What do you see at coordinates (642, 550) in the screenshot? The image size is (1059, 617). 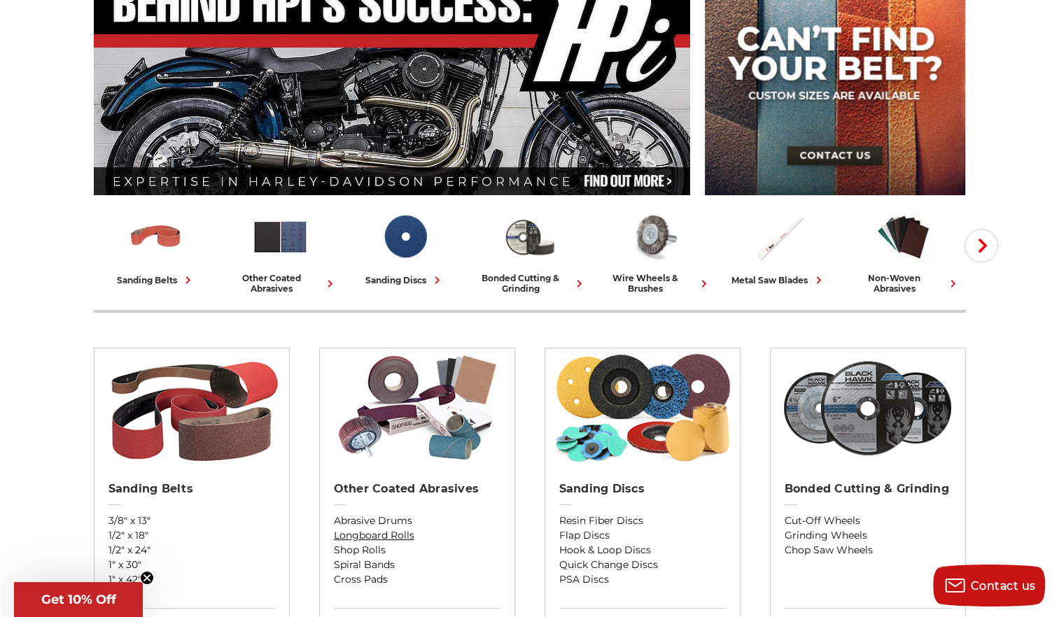 I see `a: Hook & Loop Discs` at bounding box center [642, 550].